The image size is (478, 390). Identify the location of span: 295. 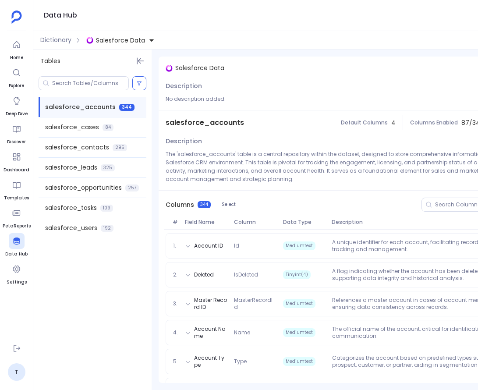
(120, 148).